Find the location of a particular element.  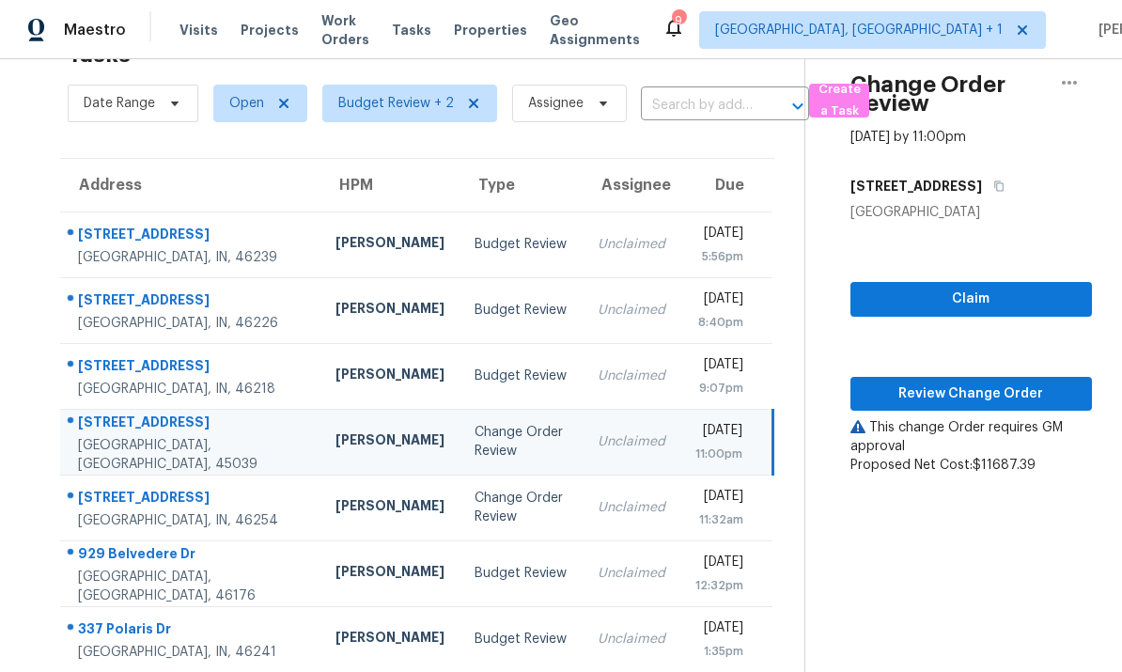

div: 9 is located at coordinates (678, 21).